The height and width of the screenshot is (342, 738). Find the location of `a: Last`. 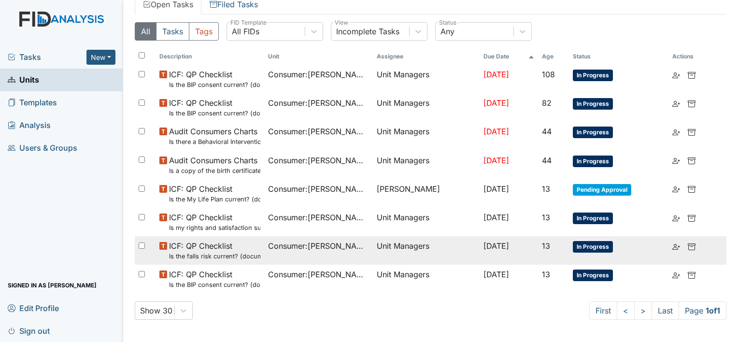

a: Last is located at coordinates (665, 310).